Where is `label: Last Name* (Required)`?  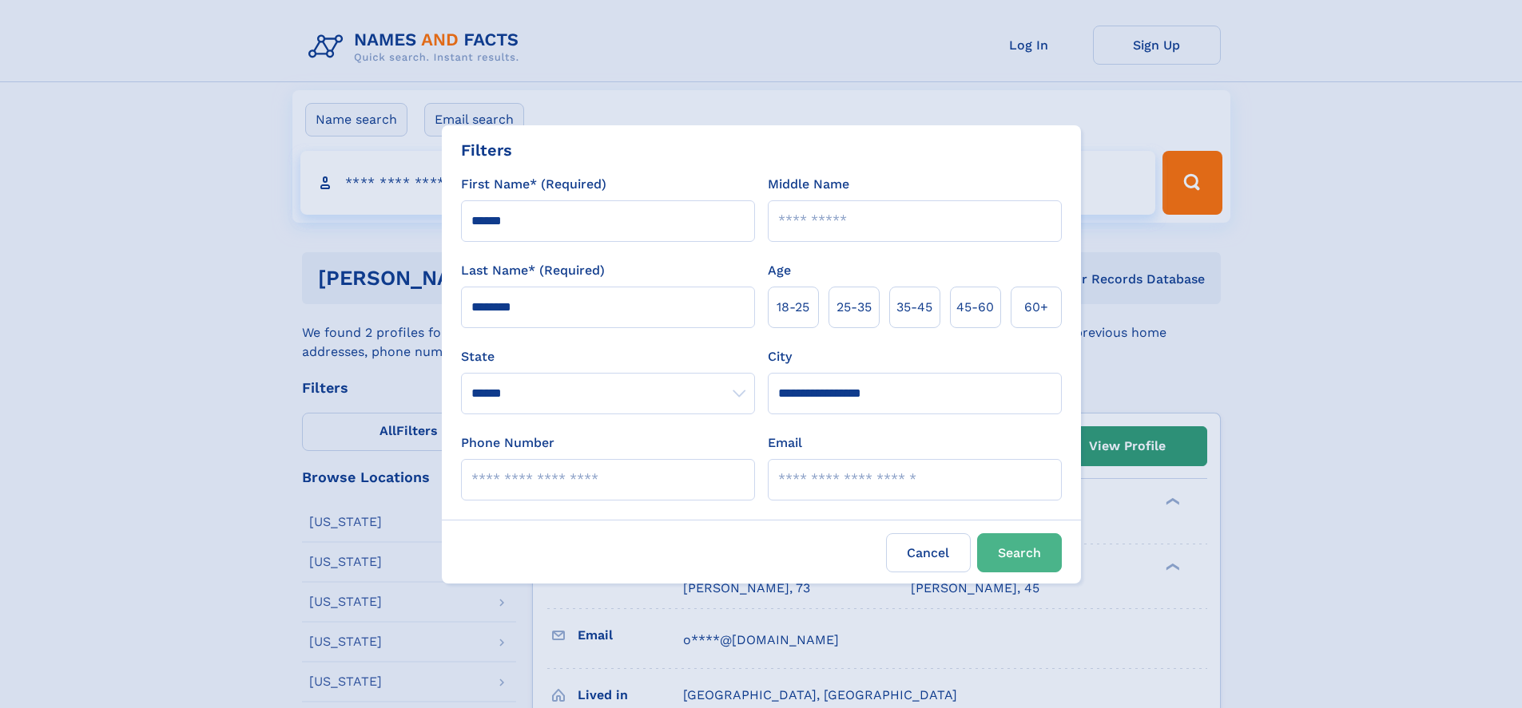 label: Last Name* (Required) is located at coordinates (533, 271).